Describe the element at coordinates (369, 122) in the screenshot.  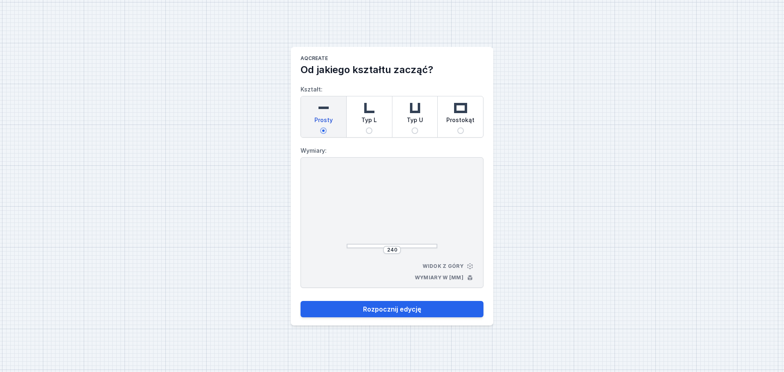
I see `span: Typ L` at that location.